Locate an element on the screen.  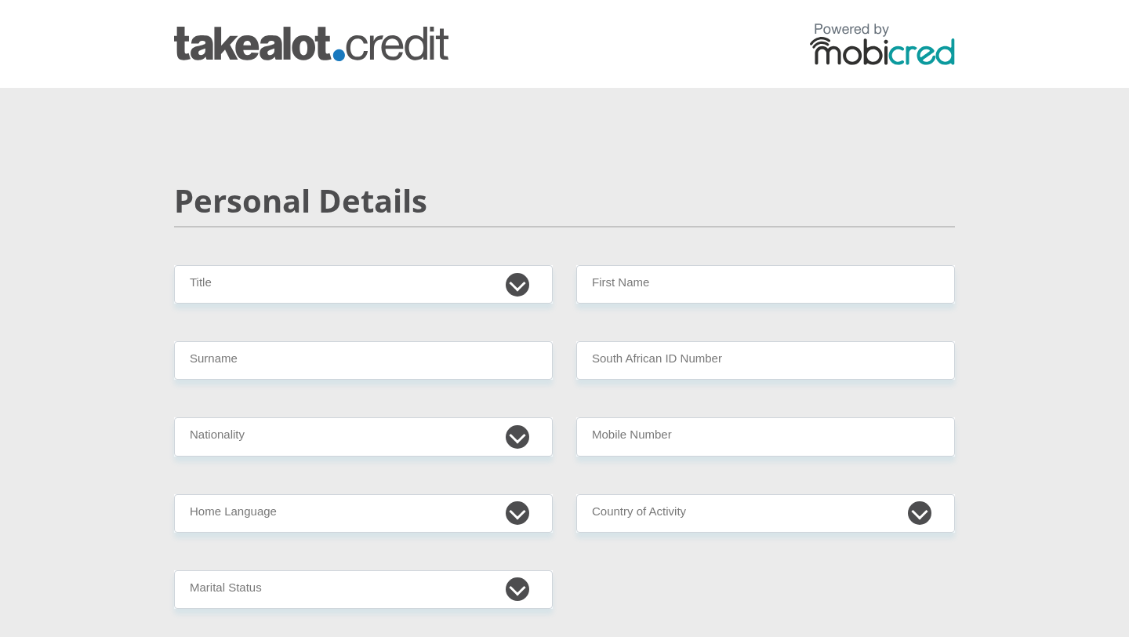
img: powered by mobicred logo is located at coordinates (882, 44).